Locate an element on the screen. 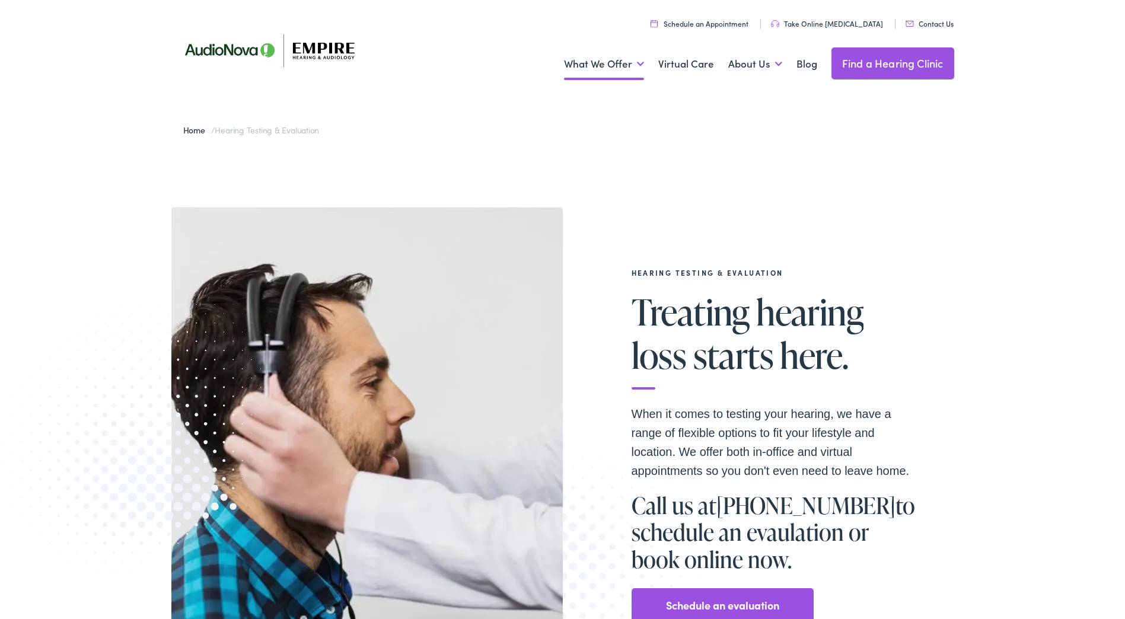 The height and width of the screenshot is (619, 1125). p: When it comes to testing your hearing, we have a range of flexible options to fit your lifestyle ... is located at coordinates (774, 442).